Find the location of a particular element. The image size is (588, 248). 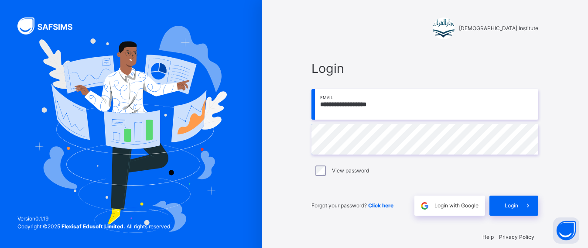

img: SAFSIMS Logo is located at coordinates (50, 26).